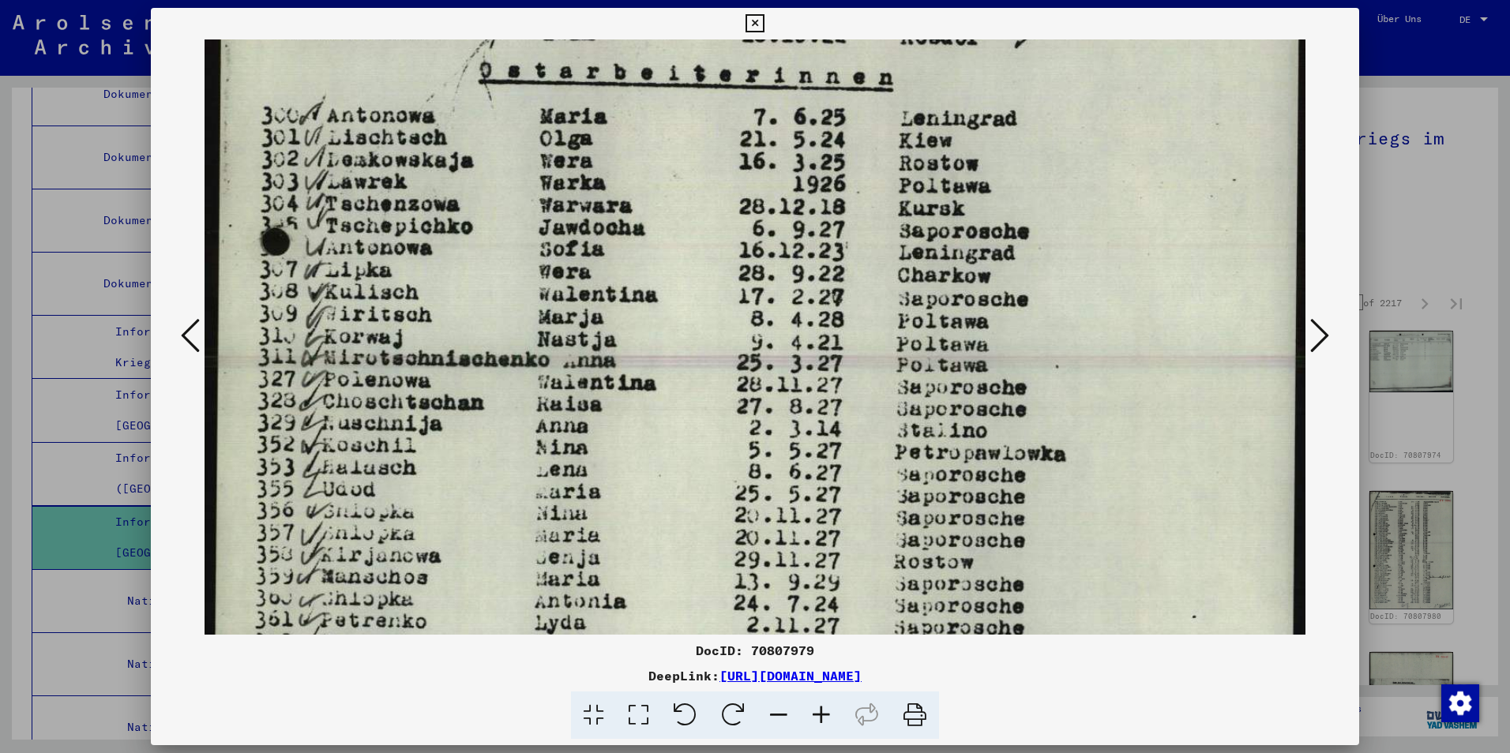 This screenshot has width=1510, height=753. What do you see at coordinates (755, 651) in the screenshot?
I see `div: DocID: 70807979` at bounding box center [755, 651].